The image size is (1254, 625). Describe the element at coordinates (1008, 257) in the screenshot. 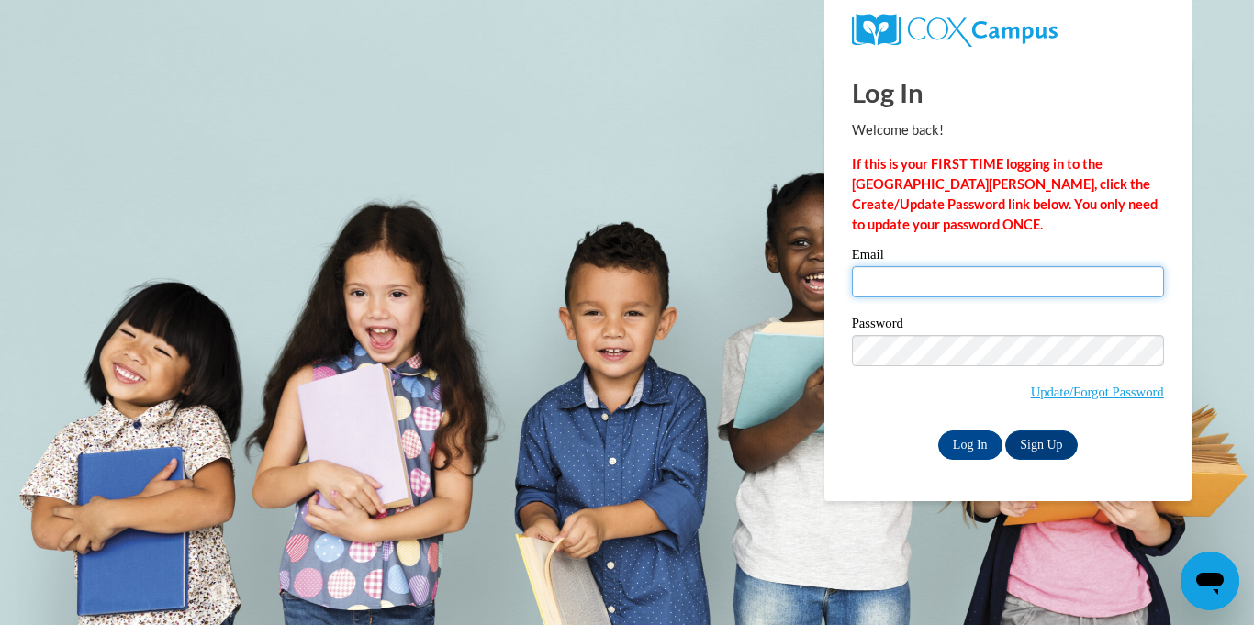

I see `label: Email` at that location.